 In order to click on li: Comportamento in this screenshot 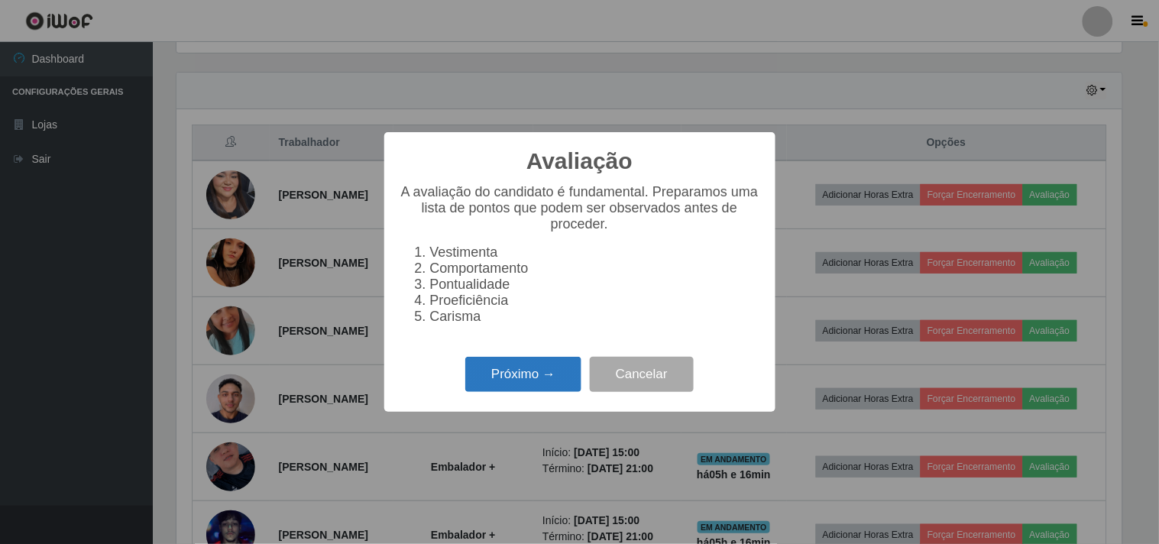, I will do `click(595, 268)`.